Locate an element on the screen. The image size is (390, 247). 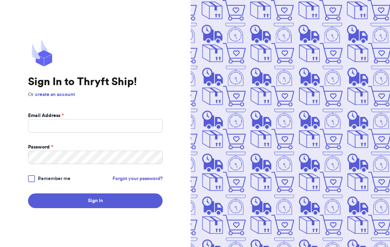
label: Password is located at coordinates (41, 147).